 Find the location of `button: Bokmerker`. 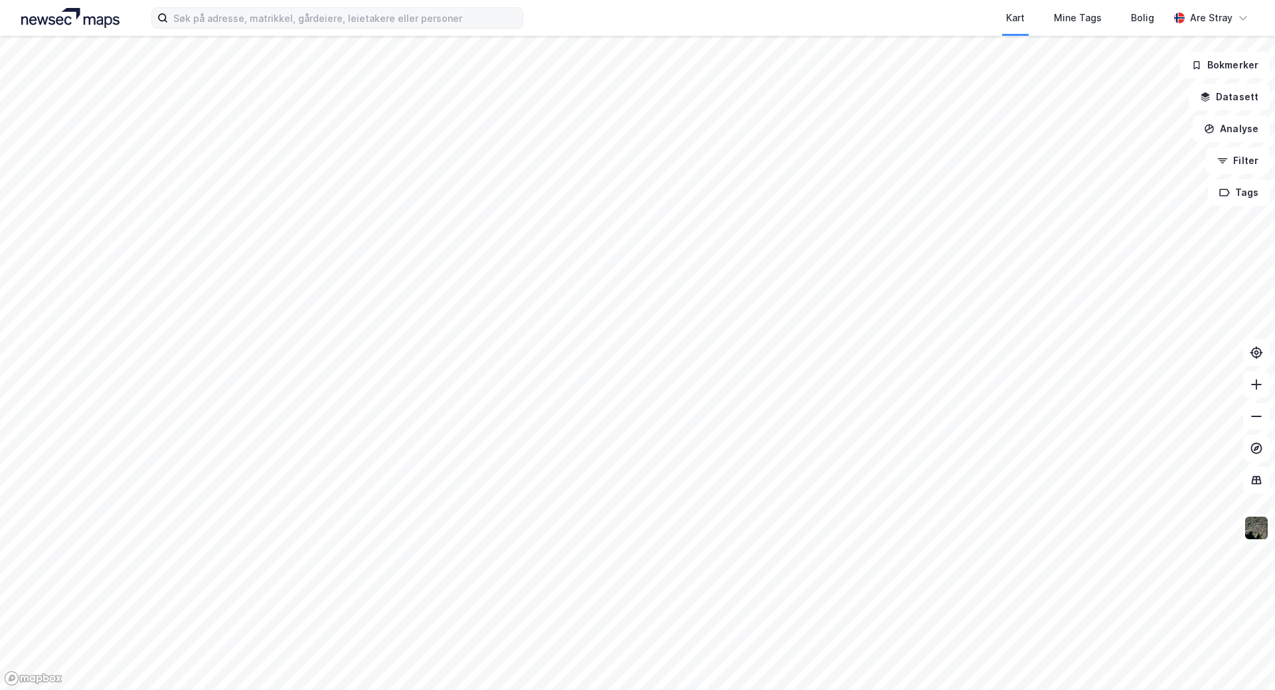

button: Bokmerker is located at coordinates (1224, 65).